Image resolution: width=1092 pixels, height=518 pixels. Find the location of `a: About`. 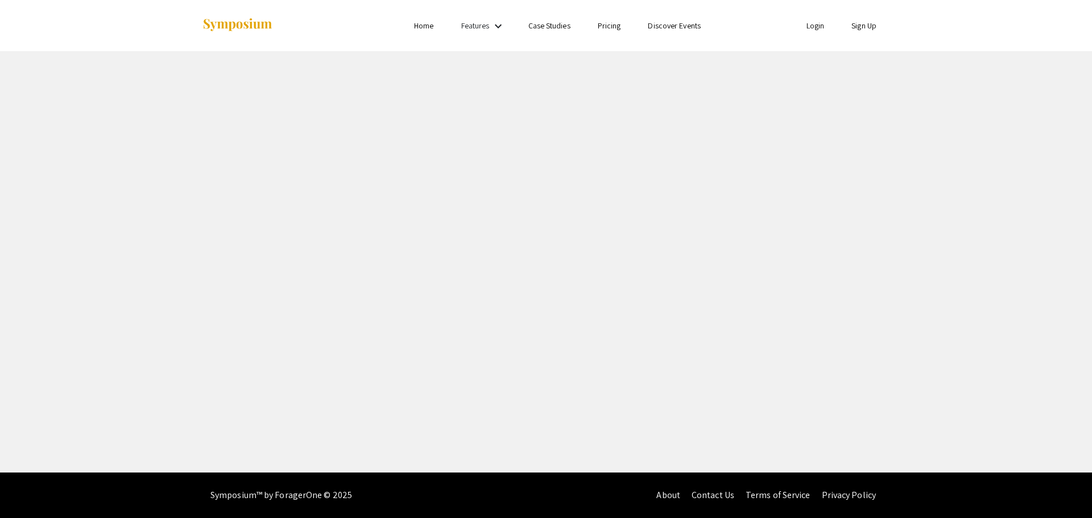

a: About is located at coordinates (668, 495).